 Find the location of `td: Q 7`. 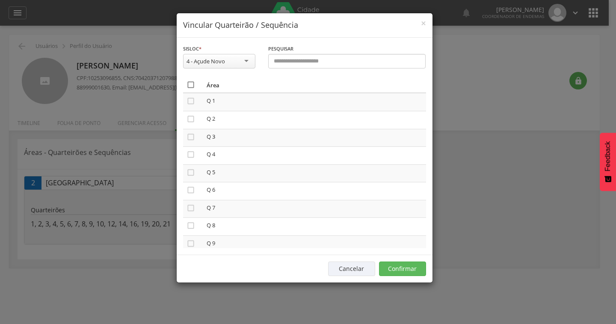

td: Q 7 is located at coordinates (315, 209).